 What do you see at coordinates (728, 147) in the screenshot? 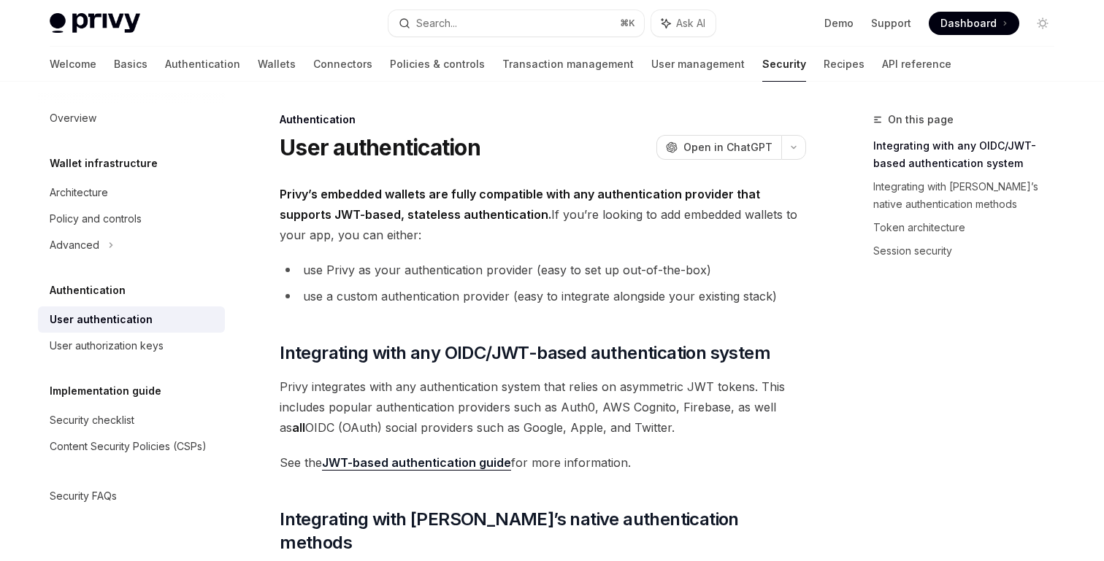
I see `span: Open in ChatGPT` at bounding box center [728, 147].